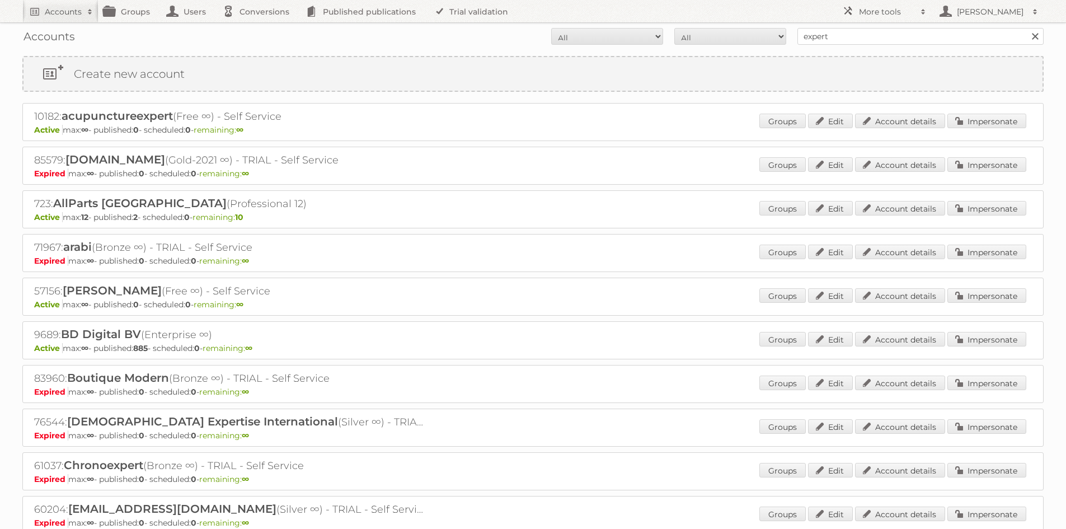 The image size is (1066, 529). I want to click on h2: 71967: (Bronze ∞) - TRIAL - Self Service, so click(230, 247).